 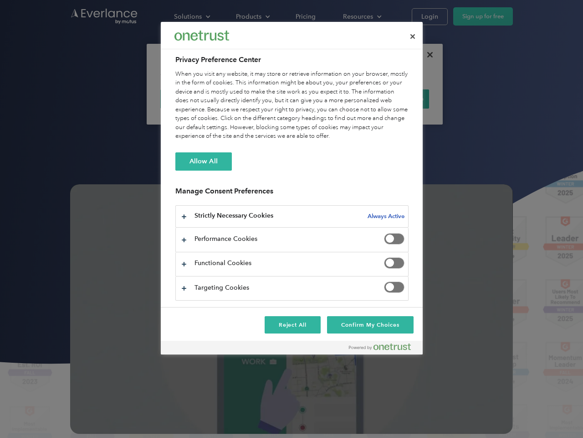 I want to click on input: Submit, so click(x=90, y=64).